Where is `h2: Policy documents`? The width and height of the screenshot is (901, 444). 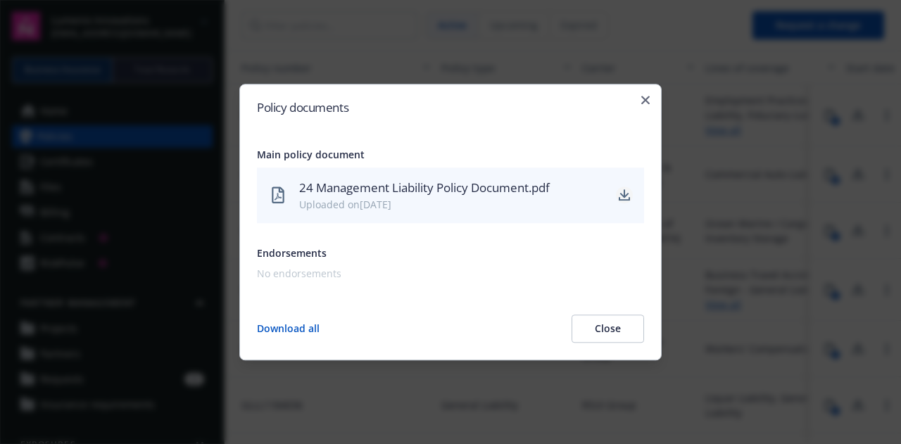
h2: Policy documents is located at coordinates (450, 107).